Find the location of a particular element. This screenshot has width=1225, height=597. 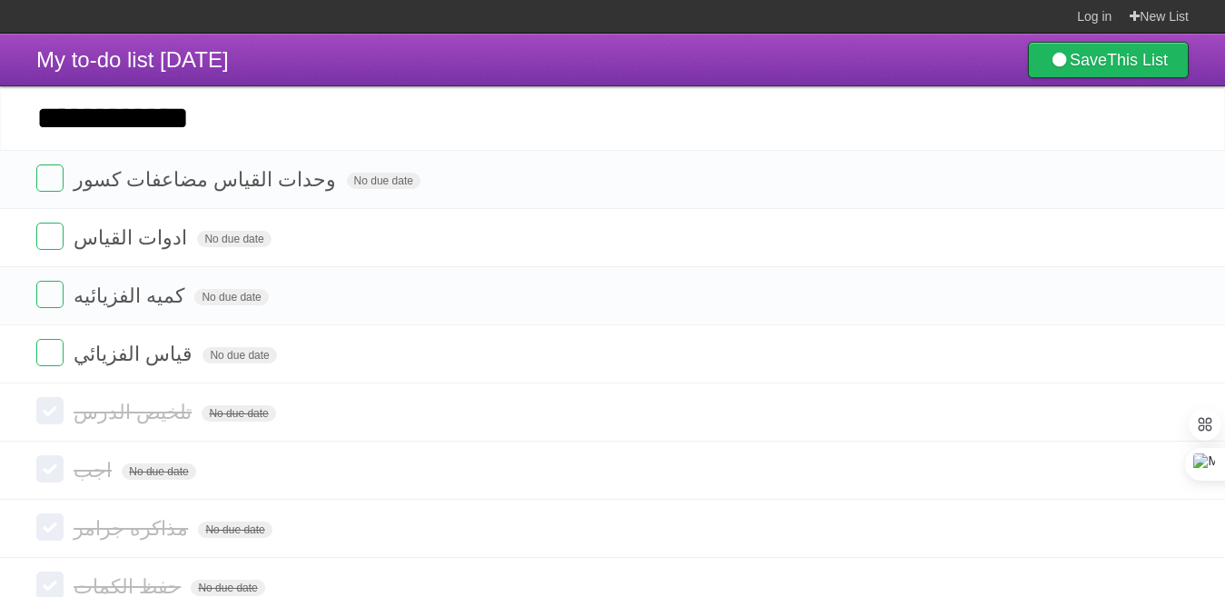

span: تلخيص الدرس is located at coordinates (134, 411).